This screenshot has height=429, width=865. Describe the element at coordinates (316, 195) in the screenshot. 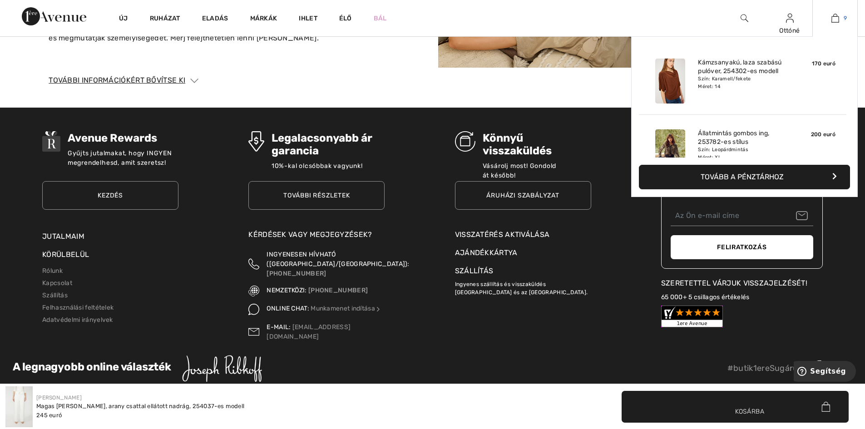

I see `a: További részletek` at that location.